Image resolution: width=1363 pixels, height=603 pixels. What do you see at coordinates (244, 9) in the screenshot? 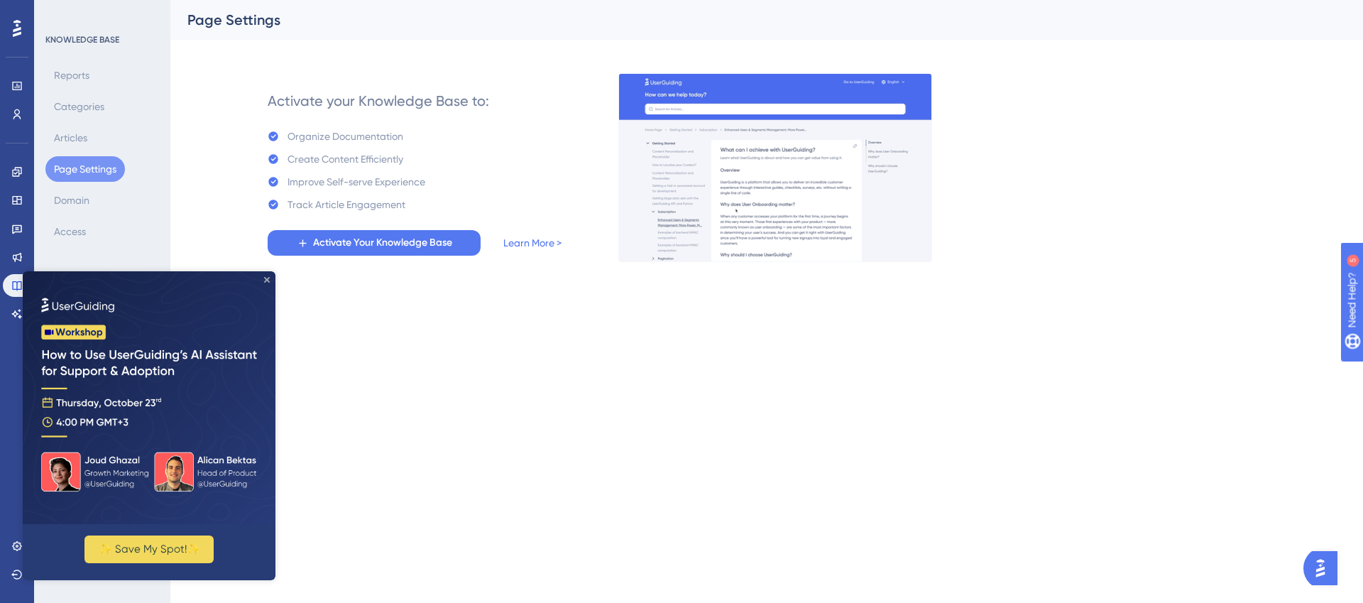
I see `div: Close Preview` at bounding box center [244, 9].